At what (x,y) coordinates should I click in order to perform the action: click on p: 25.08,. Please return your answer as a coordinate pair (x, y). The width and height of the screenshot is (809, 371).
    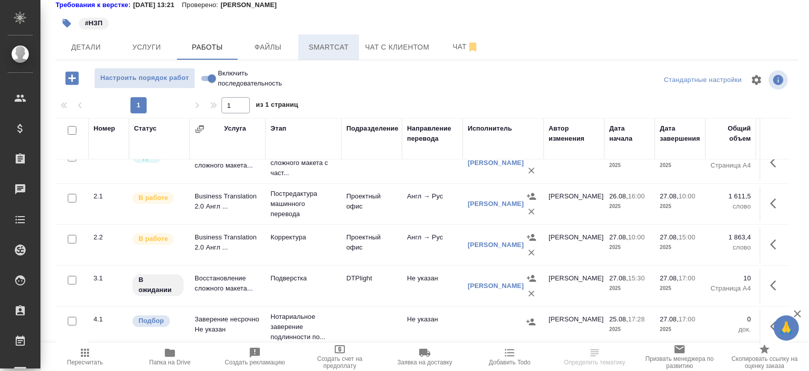
    Looking at the image, I should click on (618, 319).